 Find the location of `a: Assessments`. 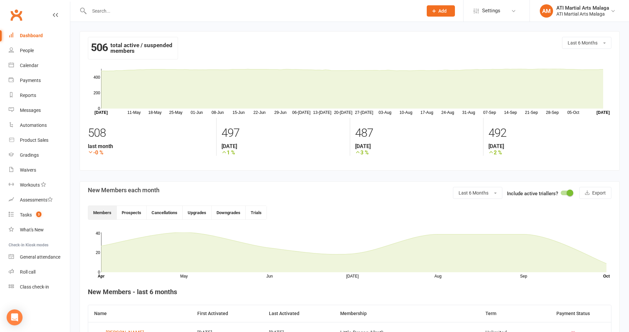

a: Assessments is located at coordinates (39, 200).